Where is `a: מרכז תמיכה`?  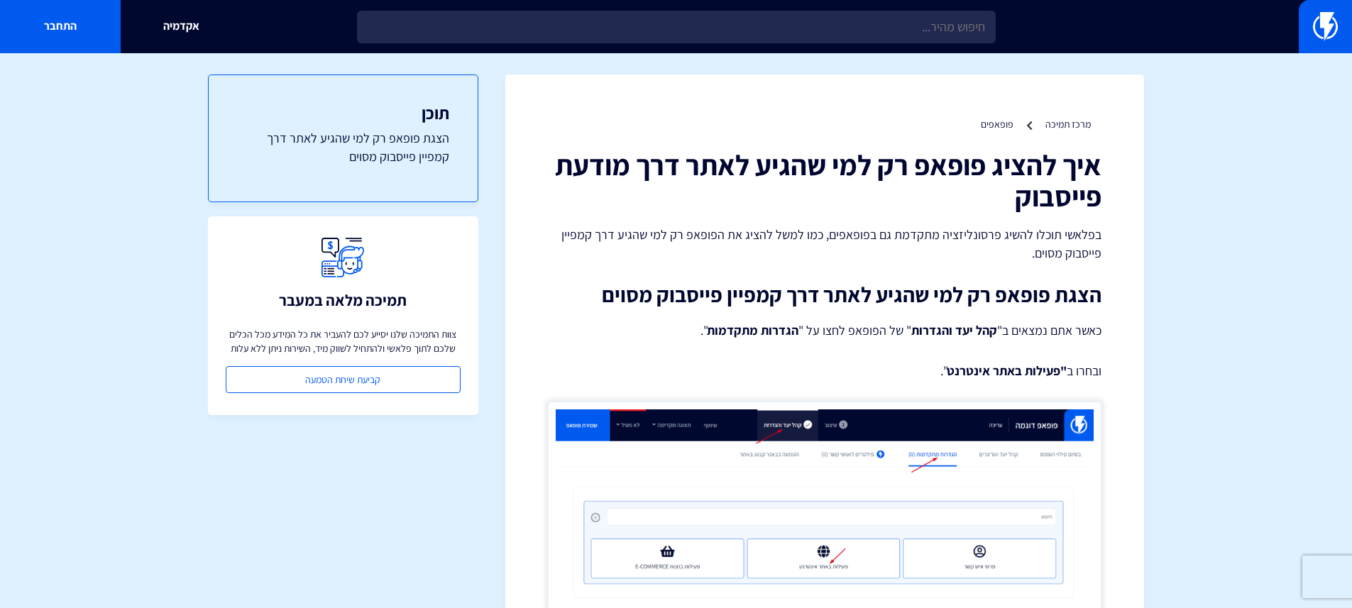
a: מרכז תמיכה is located at coordinates (1068, 124).